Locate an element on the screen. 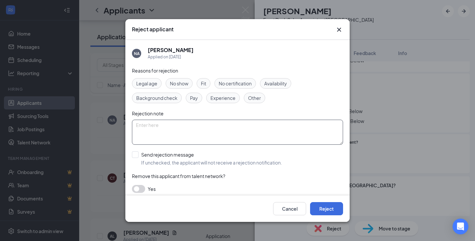  span: Pay is located at coordinates (194, 98).